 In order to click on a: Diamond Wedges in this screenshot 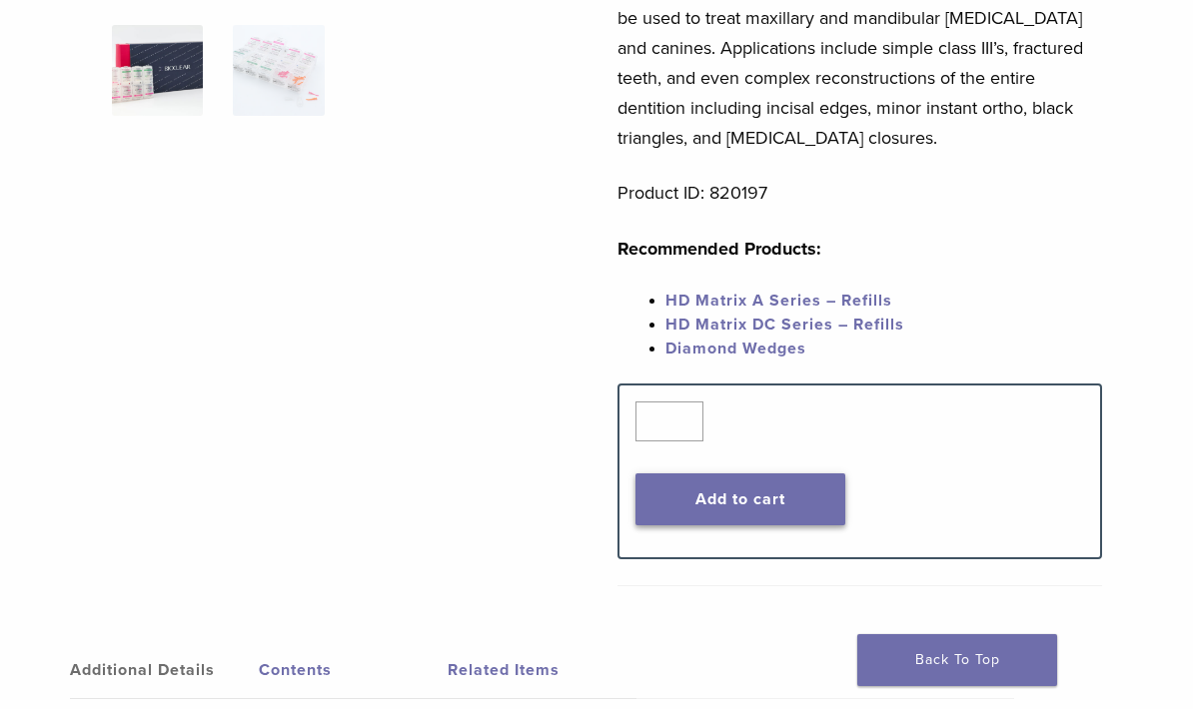, I will do `click(735, 349)`.